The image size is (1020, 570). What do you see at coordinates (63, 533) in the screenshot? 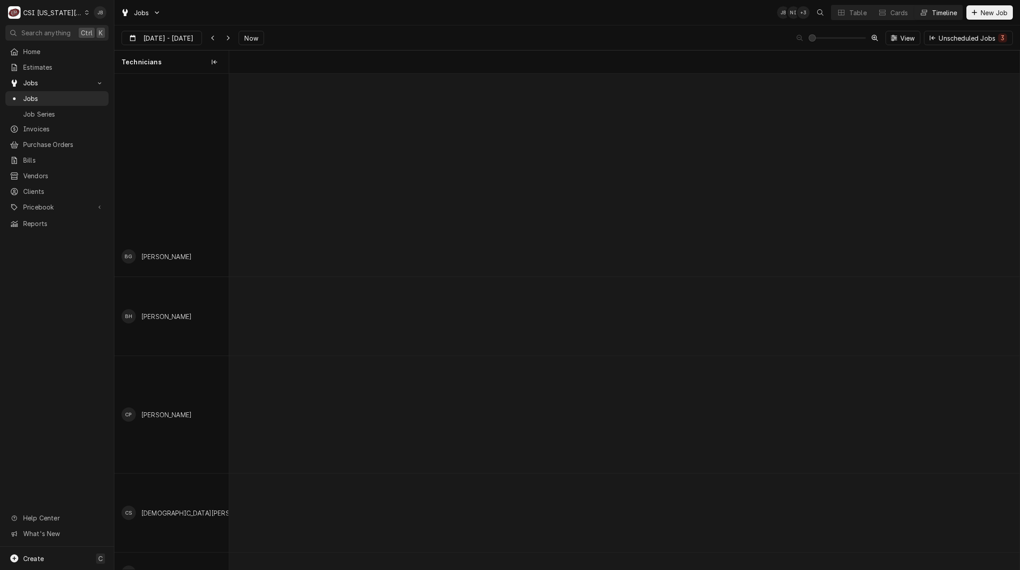
I see `span: What's New` at bounding box center [63, 533].